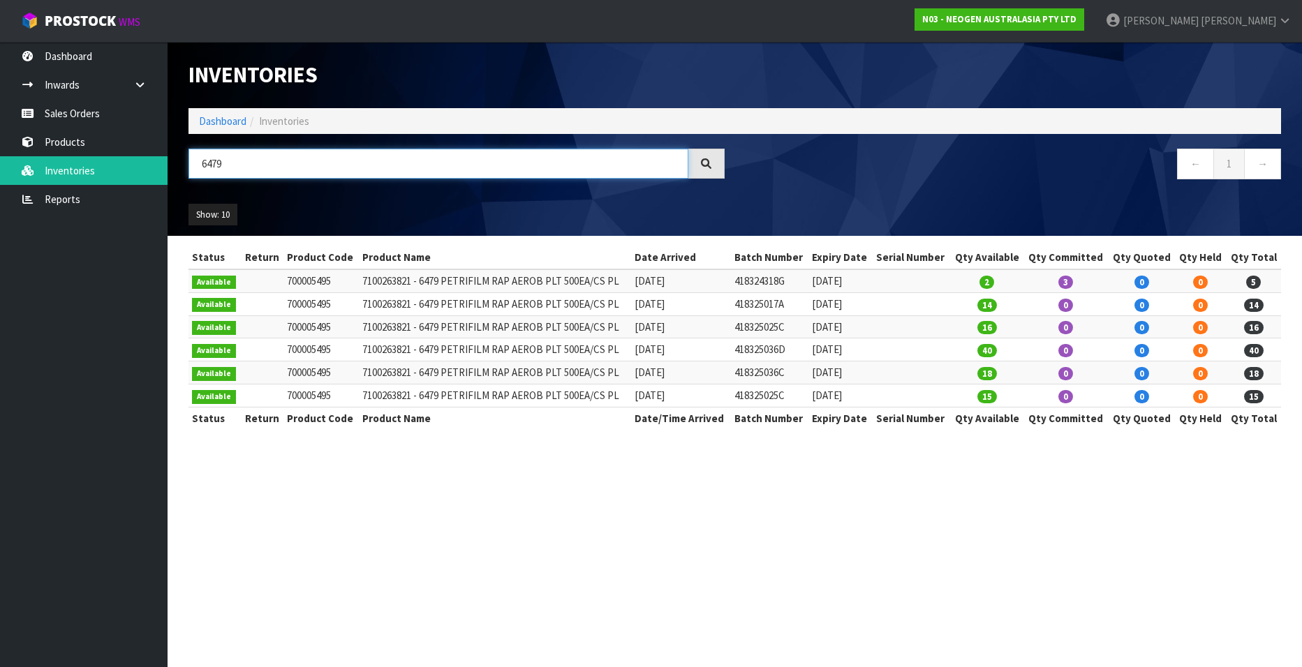  What do you see at coordinates (986, 282) in the screenshot?
I see `span: 2` at bounding box center [986, 282].